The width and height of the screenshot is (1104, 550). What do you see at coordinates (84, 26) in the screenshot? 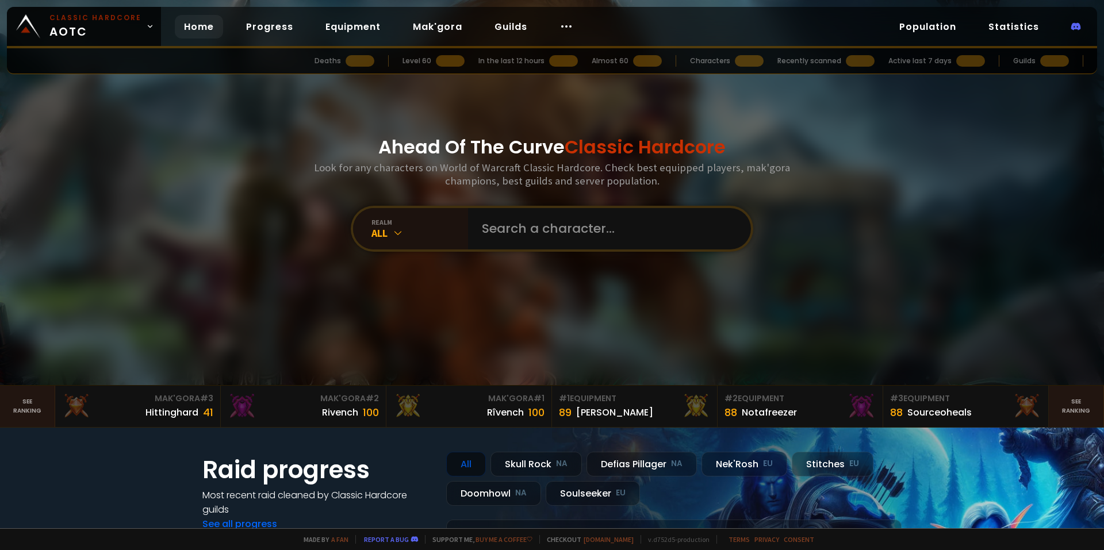
I see `a: Classic HardcoreAOTC` at bounding box center [84, 26].